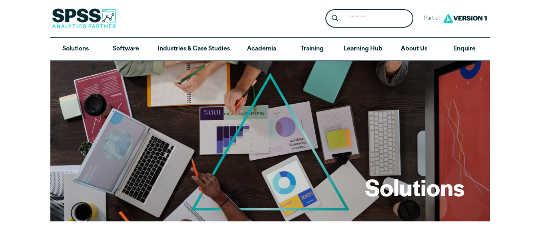 Image resolution: width=540 pixels, height=247 pixels. I want to click on a: Academia, so click(262, 49).